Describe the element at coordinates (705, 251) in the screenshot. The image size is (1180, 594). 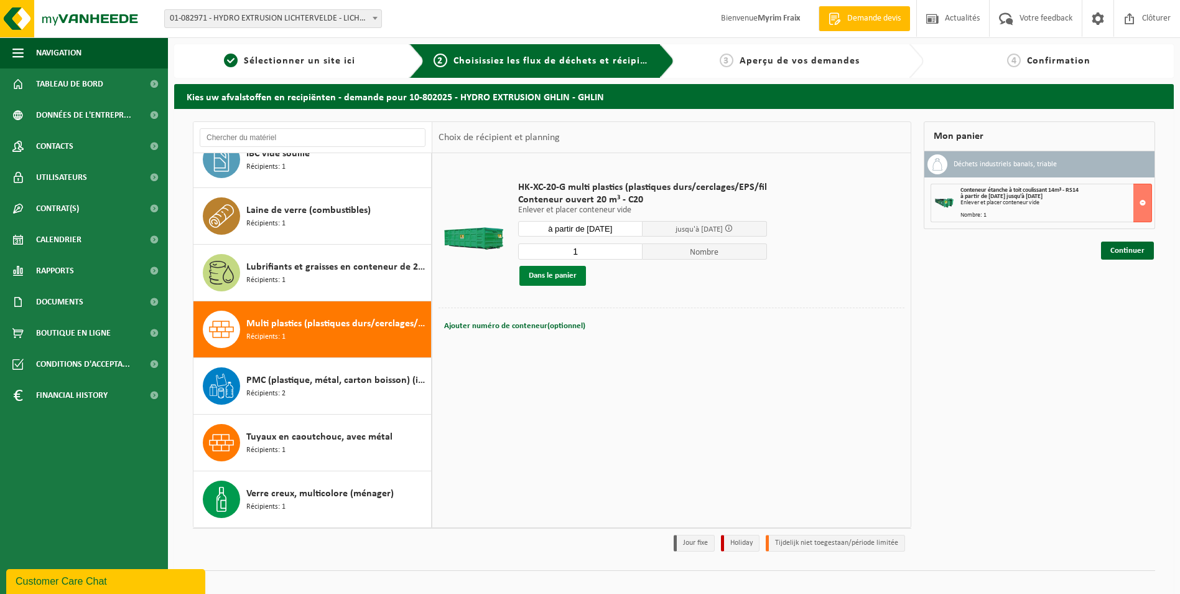
I see `span: Nombre` at that location.